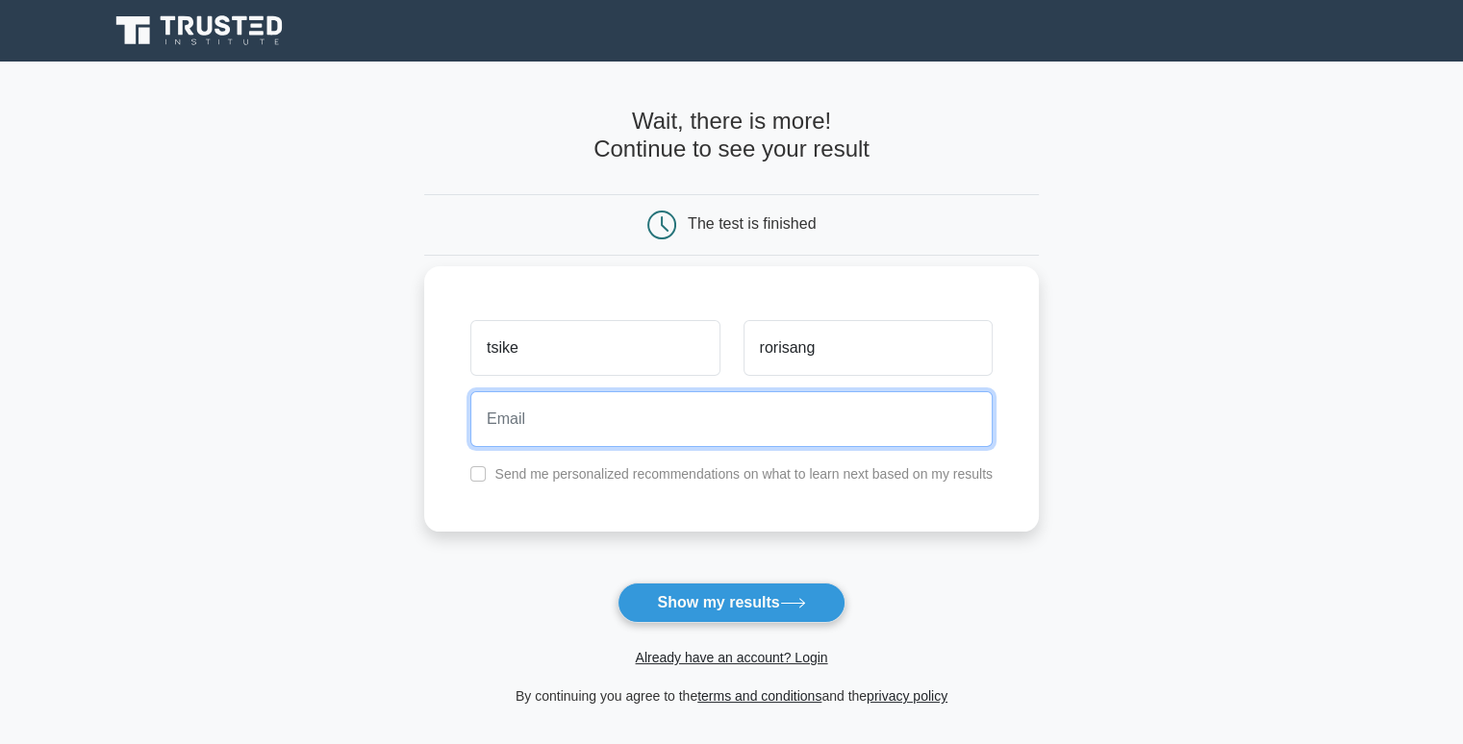  What do you see at coordinates (751, 223) in the screenshot?
I see `div: The test is finished` at bounding box center [751, 223].